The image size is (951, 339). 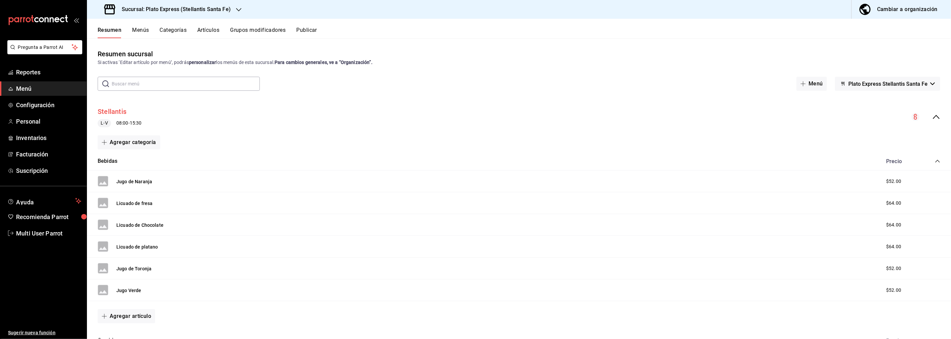 I want to click on button: Stellantis, so click(x=112, y=111).